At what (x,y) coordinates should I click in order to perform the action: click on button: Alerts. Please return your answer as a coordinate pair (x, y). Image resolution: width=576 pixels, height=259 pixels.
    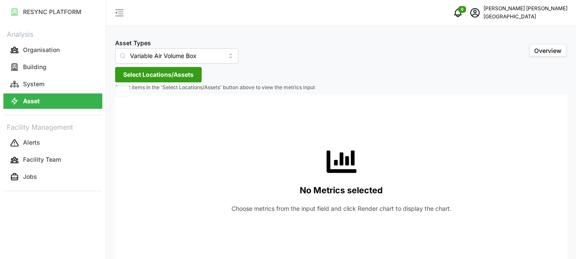
    Looking at the image, I should click on (53, 143).